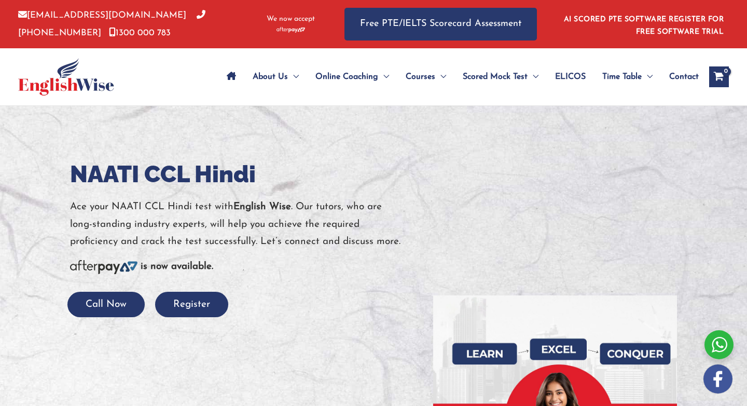 The height and width of the screenshot is (406, 747). What do you see at coordinates (644, 25) in the screenshot?
I see `a: AI SCORED PTE SOFTWARE REGISTER FOR FREE SOFTWARE TRIAL` at bounding box center [644, 25].